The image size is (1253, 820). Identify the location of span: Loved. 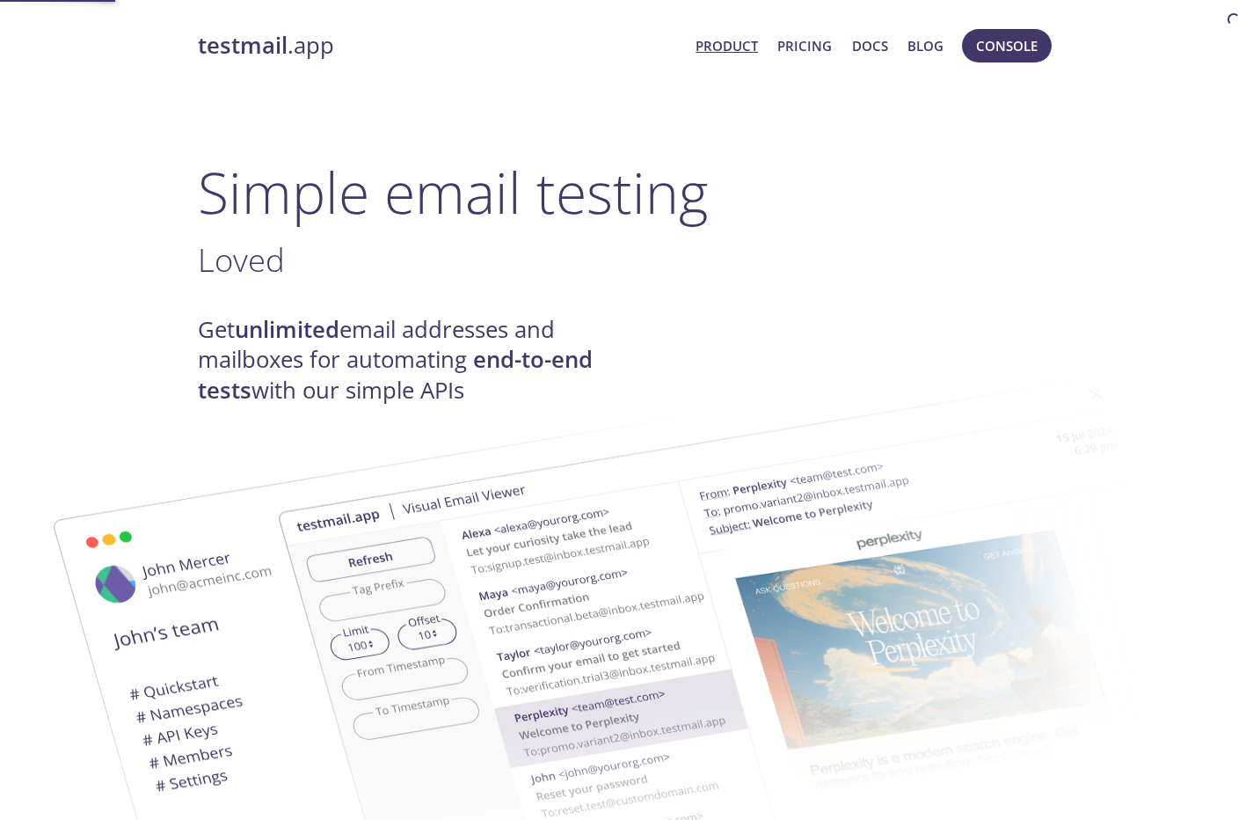
(241, 259).